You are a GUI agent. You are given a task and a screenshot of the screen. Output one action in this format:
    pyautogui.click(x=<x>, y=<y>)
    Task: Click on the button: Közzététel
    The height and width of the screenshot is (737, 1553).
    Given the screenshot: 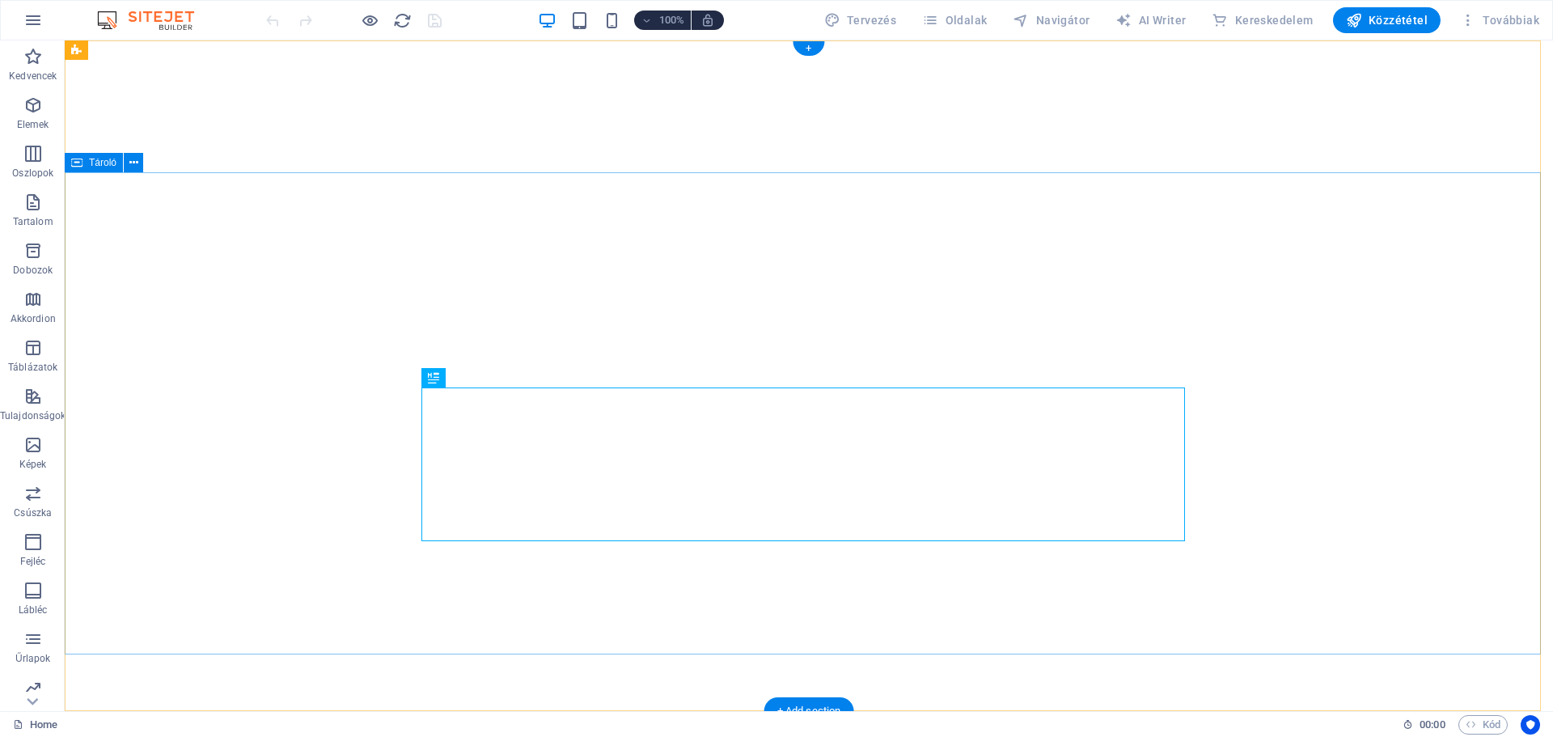 What is the action you would take?
    pyautogui.click(x=1386, y=20)
    